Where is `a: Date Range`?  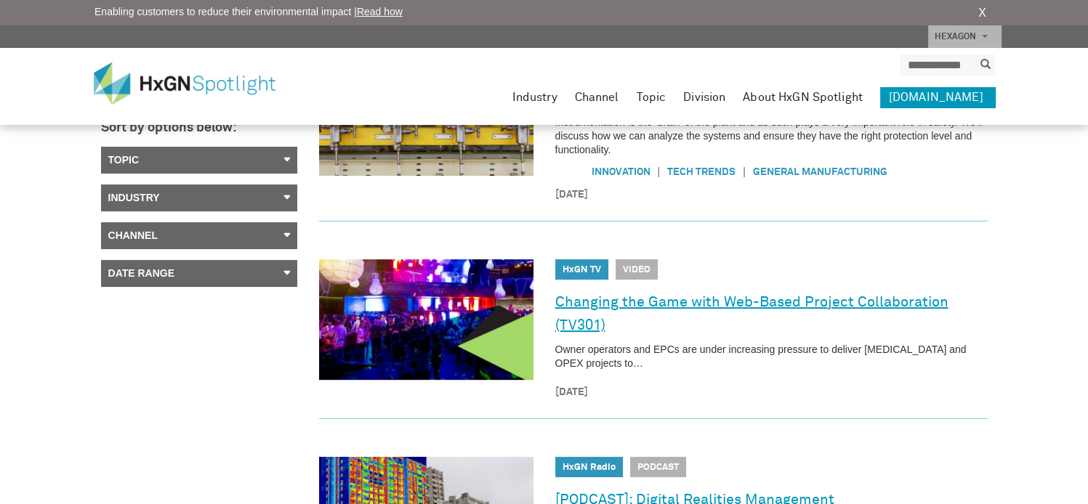
a: Date Range is located at coordinates (199, 273).